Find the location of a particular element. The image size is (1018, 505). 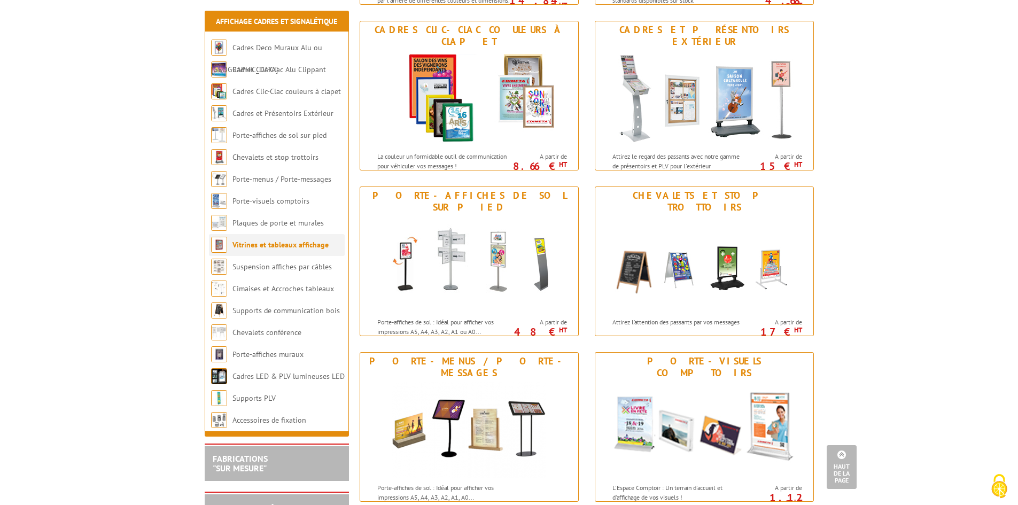

a: Haut de la page is located at coordinates (841, 467).